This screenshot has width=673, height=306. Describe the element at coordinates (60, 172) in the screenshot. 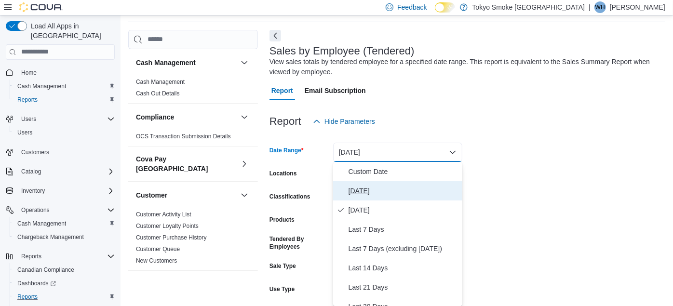

I see `button: Catalog` at that location.